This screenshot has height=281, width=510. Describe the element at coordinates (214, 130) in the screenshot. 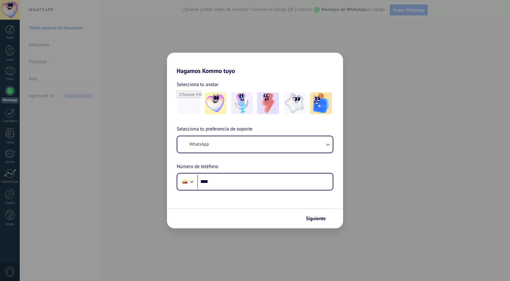

I see `span: Selecciona tu preferencia de soporte` at that location.